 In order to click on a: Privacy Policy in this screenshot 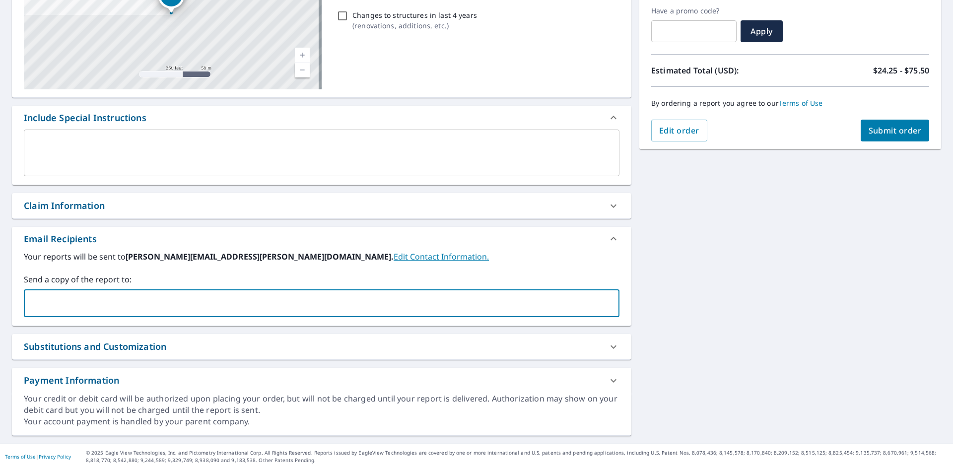, I will do `click(55, 457)`.